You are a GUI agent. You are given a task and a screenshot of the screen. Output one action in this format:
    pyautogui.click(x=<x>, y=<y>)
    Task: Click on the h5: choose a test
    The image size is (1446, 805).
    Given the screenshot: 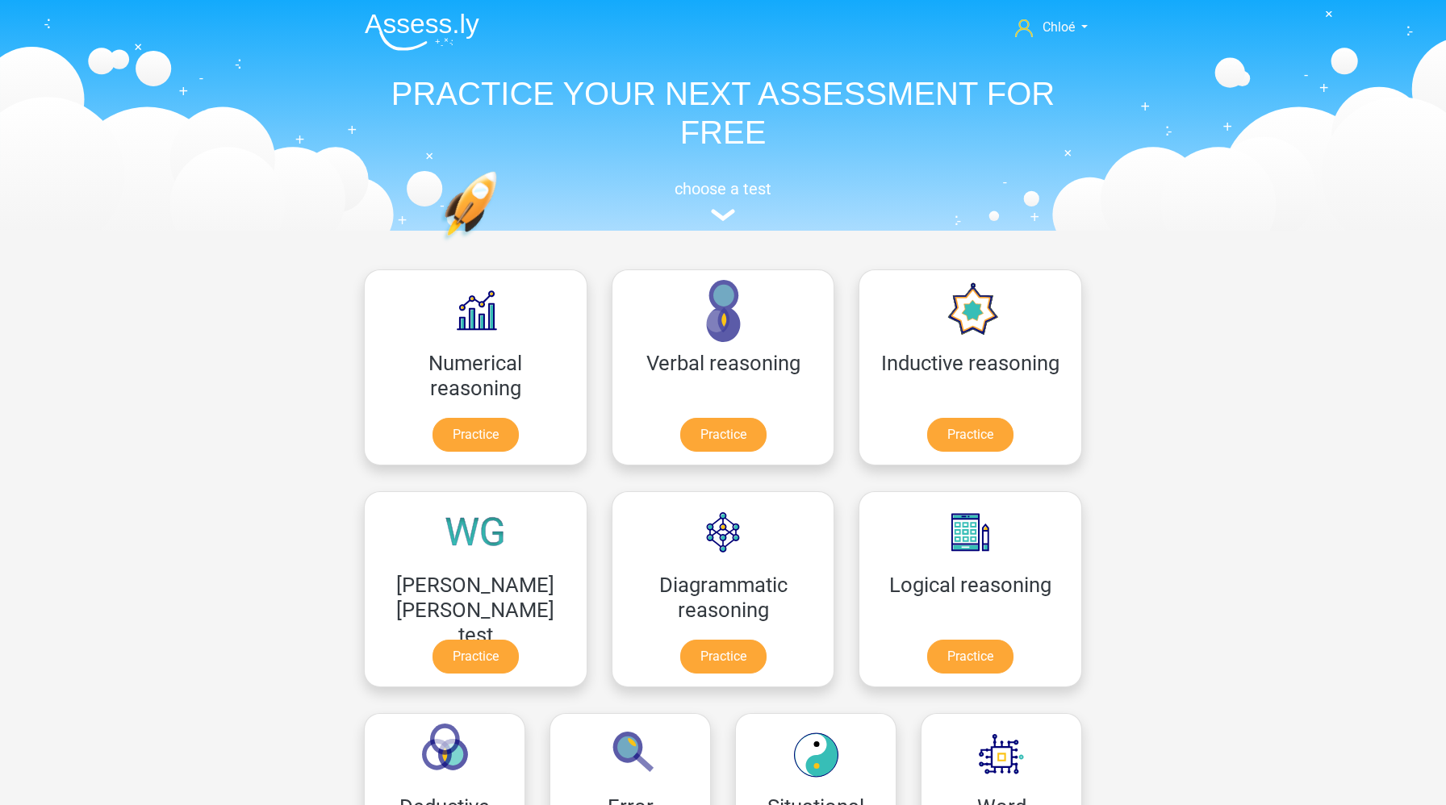 What is the action you would take?
    pyautogui.click(x=723, y=189)
    